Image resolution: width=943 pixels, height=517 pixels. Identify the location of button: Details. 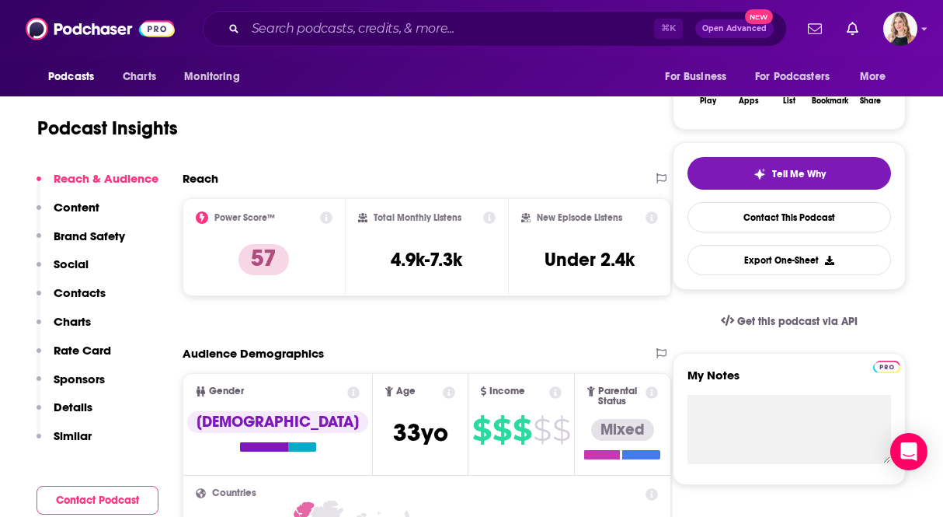
(64, 413).